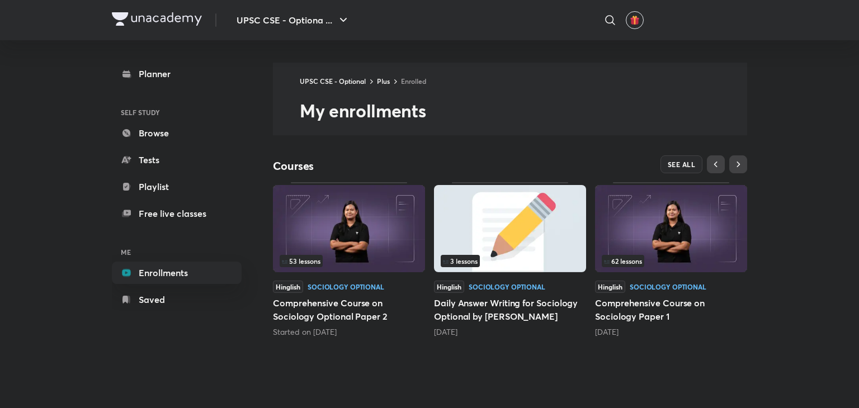  I want to click on button: UPSC CSE - Optiona ..., so click(293, 20).